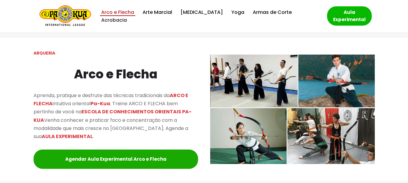 The width and height of the screenshot is (408, 183). I want to click on a: Escola de Conhecimentos Orientais Pa-Kua Uma escola para toda família, so click(64, 16).